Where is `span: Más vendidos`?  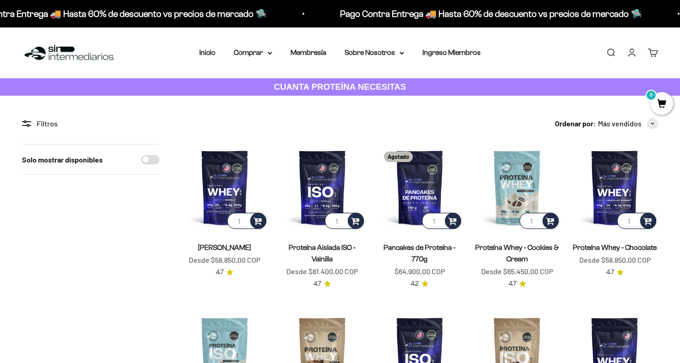
span: Más vendidos is located at coordinates (619, 124).